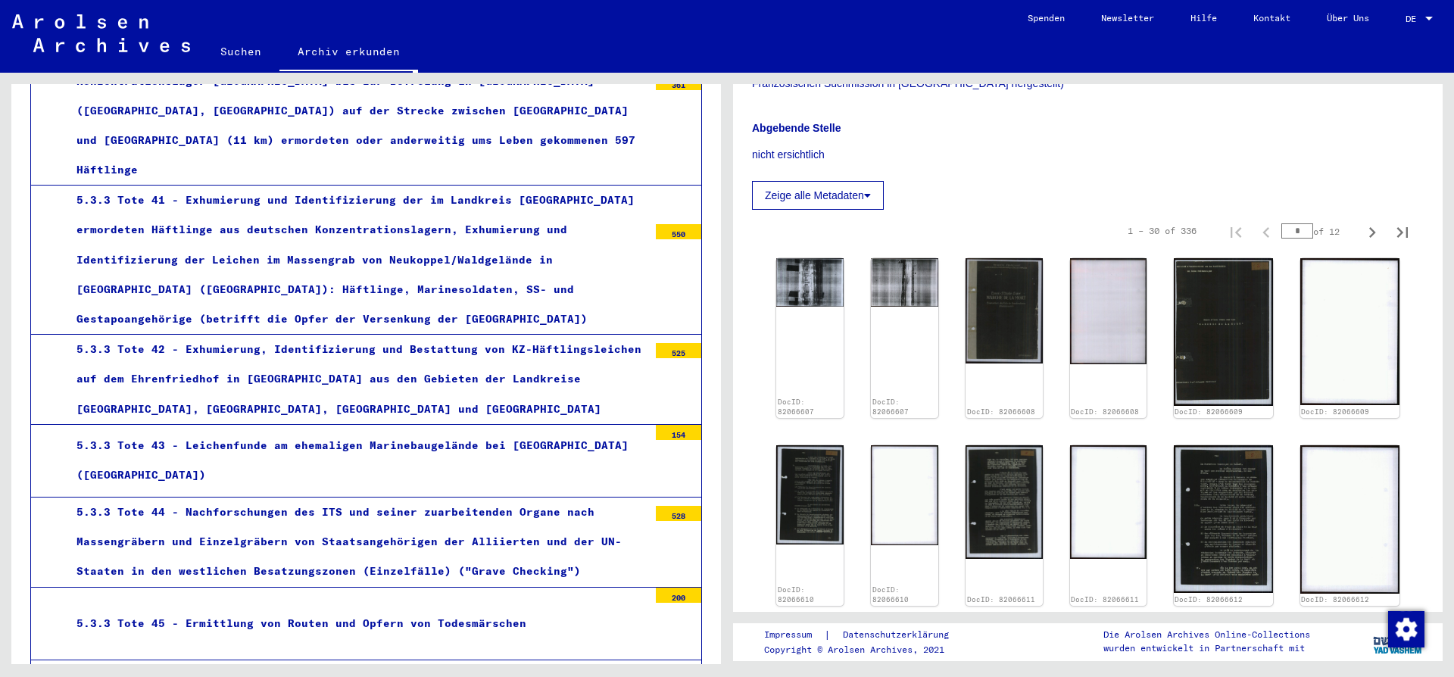 This screenshot has width=1454, height=677. What do you see at coordinates (357, 379) in the screenshot?
I see `div: 5.3.3 Tote 42 - Exhumierung, Identifizierung und Bestattung von KZ-Häftlingsleichen auf dem Ehren...` at bounding box center [357, 379].